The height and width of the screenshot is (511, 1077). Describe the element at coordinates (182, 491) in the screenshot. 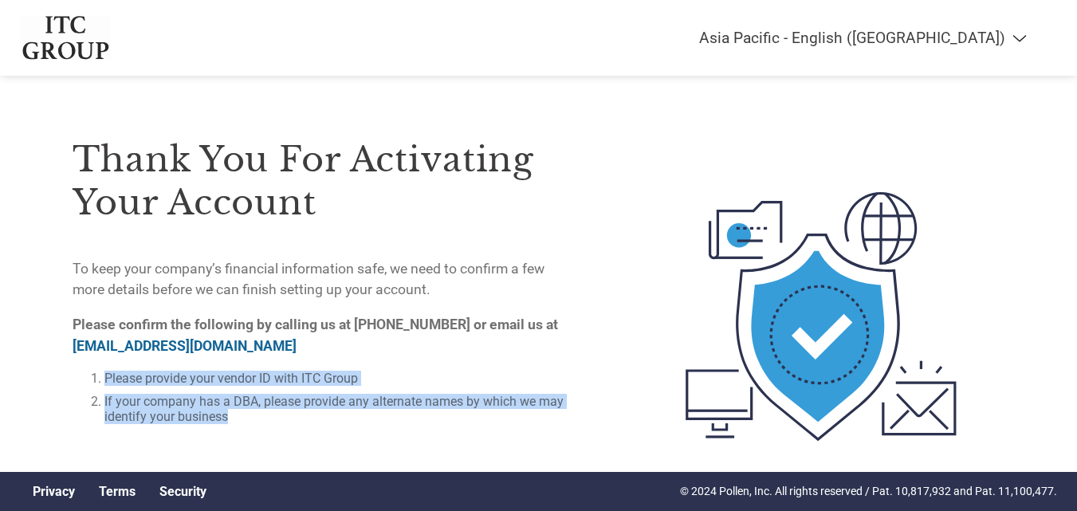

I see `a: Security` at that location.